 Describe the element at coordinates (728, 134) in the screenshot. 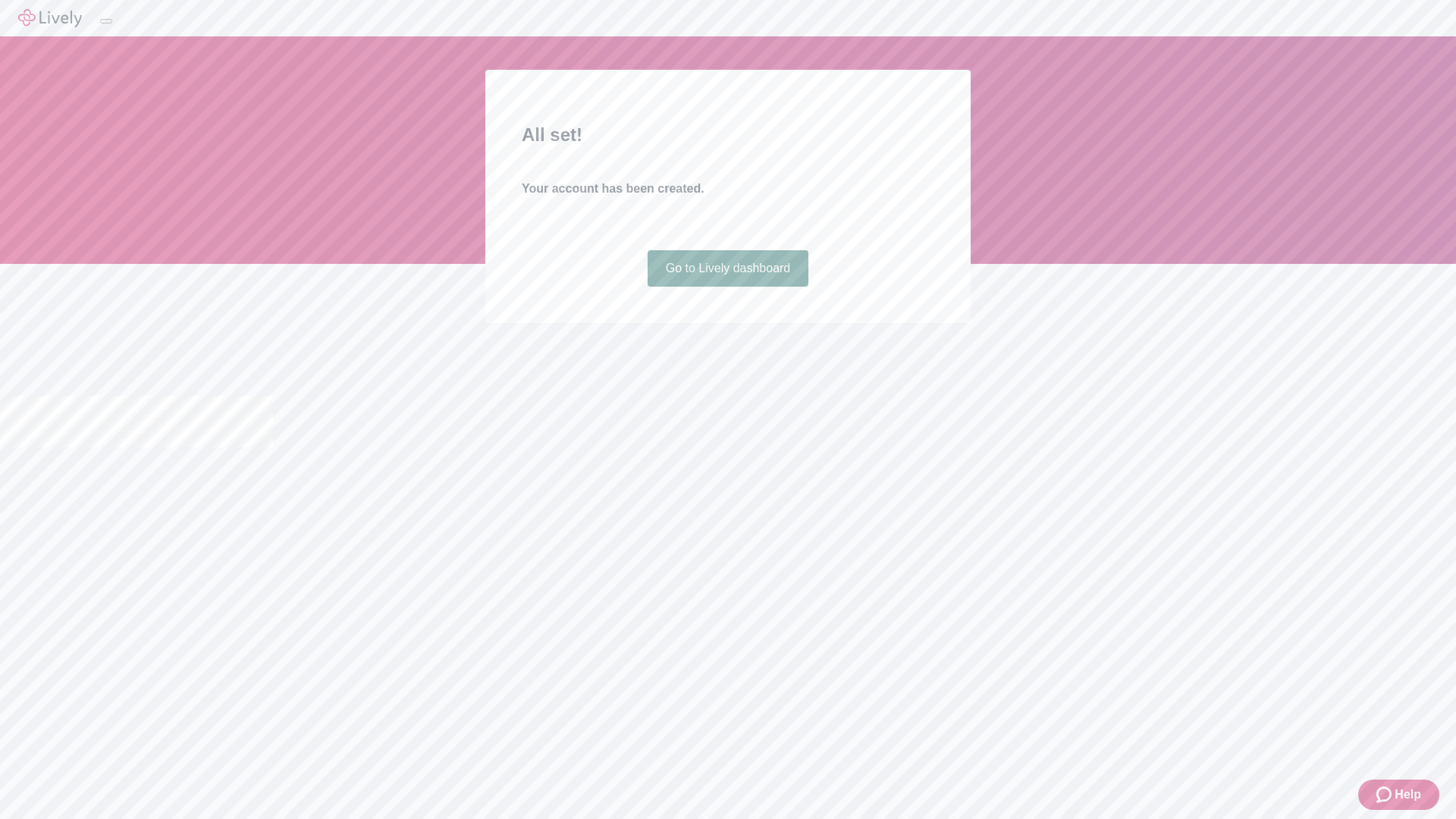

I see `h2: All set!` at that location.